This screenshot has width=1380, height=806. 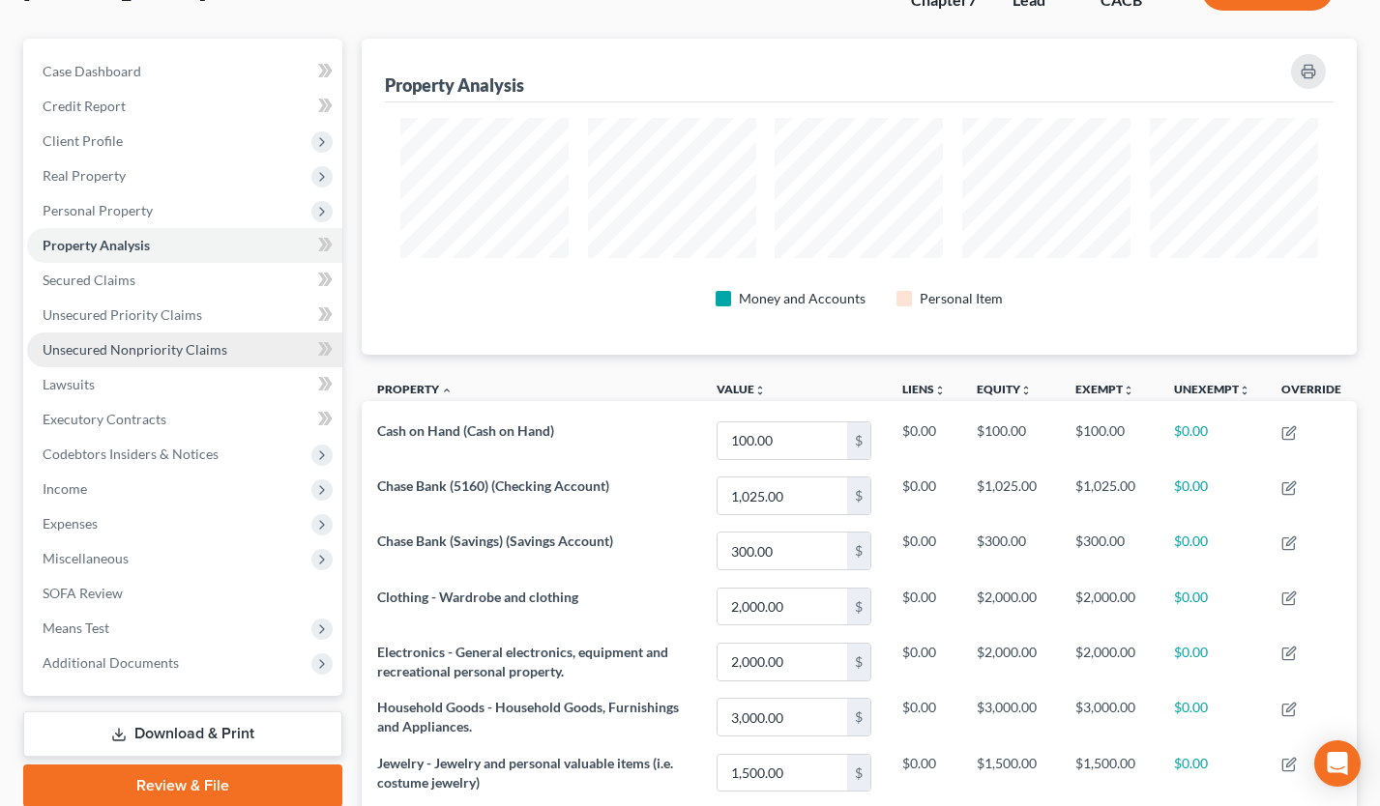 What do you see at coordinates (185, 420) in the screenshot?
I see `a: Executory Contracts` at bounding box center [185, 420].